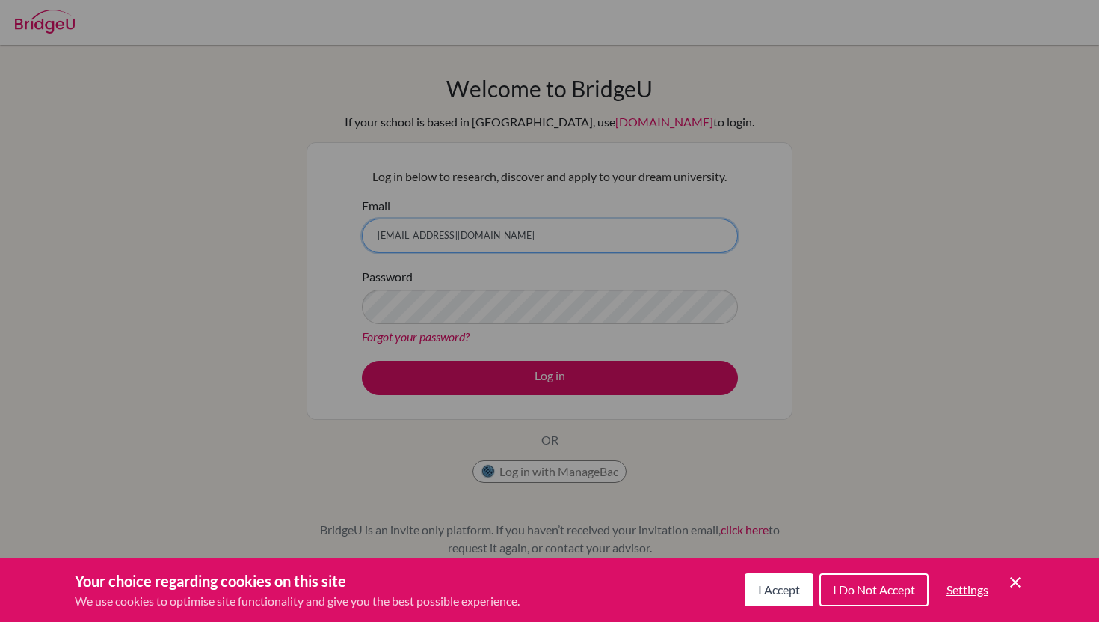  Describe the element at coordinates (874, 589) in the screenshot. I see `span: I Do Not Accept` at that location.